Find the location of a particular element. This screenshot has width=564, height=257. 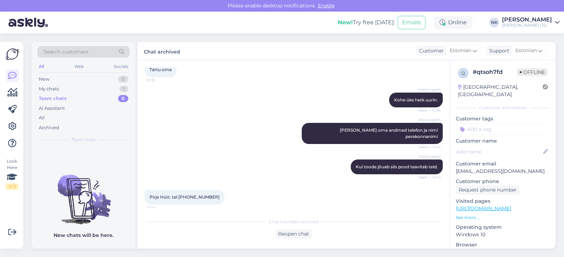

b: New! is located at coordinates (345, 22).